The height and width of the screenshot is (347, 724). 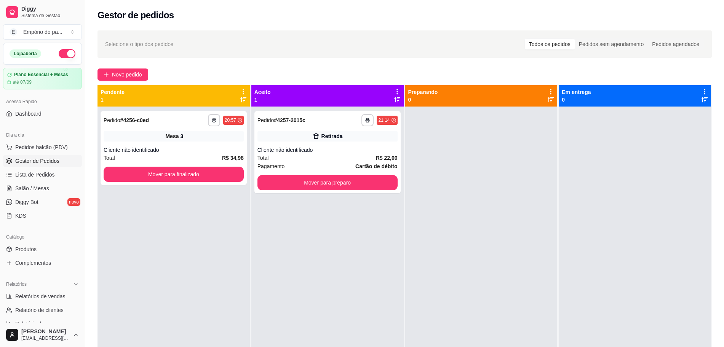 What do you see at coordinates (26, 249) in the screenshot?
I see `span: Produtos` at bounding box center [26, 249].